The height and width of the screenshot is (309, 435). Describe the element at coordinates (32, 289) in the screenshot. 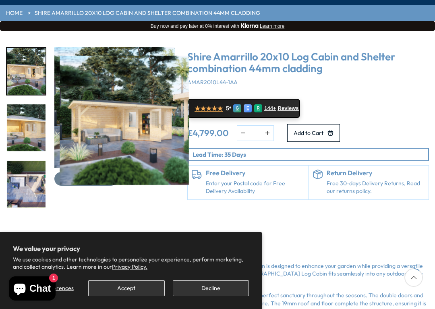

I see `inbox-online-store-chat: Shopify online store chat` at that location.